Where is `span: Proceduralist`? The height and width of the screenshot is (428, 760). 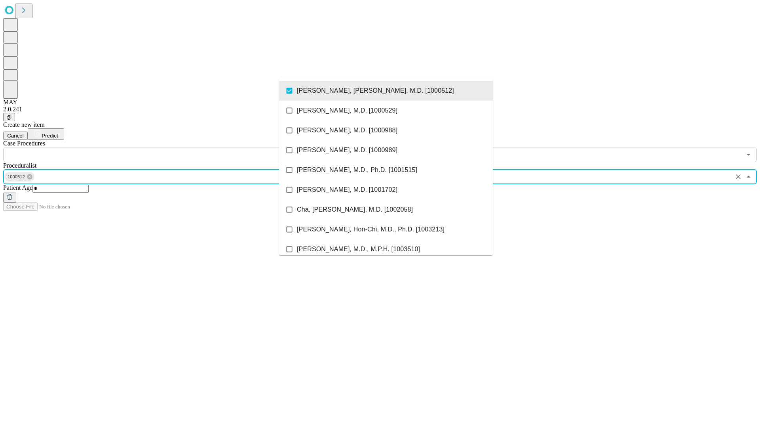 span: Proceduralist is located at coordinates (20, 165).